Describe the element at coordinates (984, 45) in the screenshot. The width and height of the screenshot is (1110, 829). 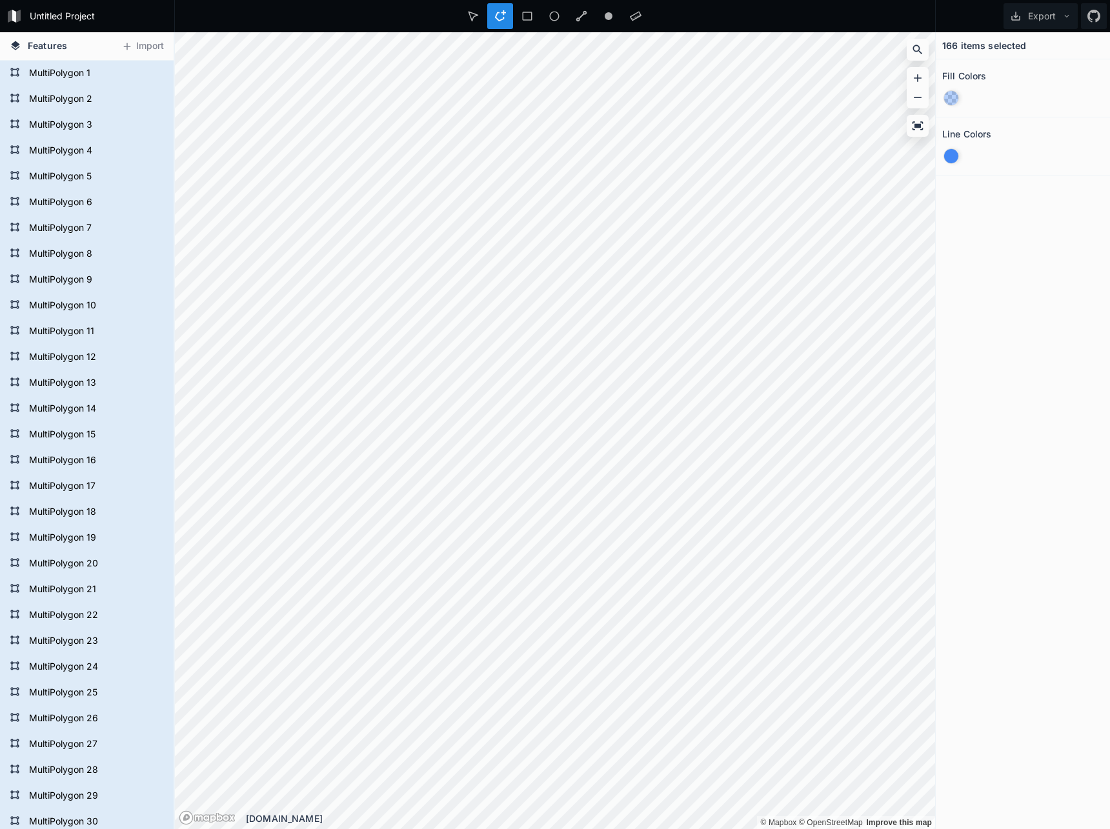
I see `h4: 166 items selected` at that location.